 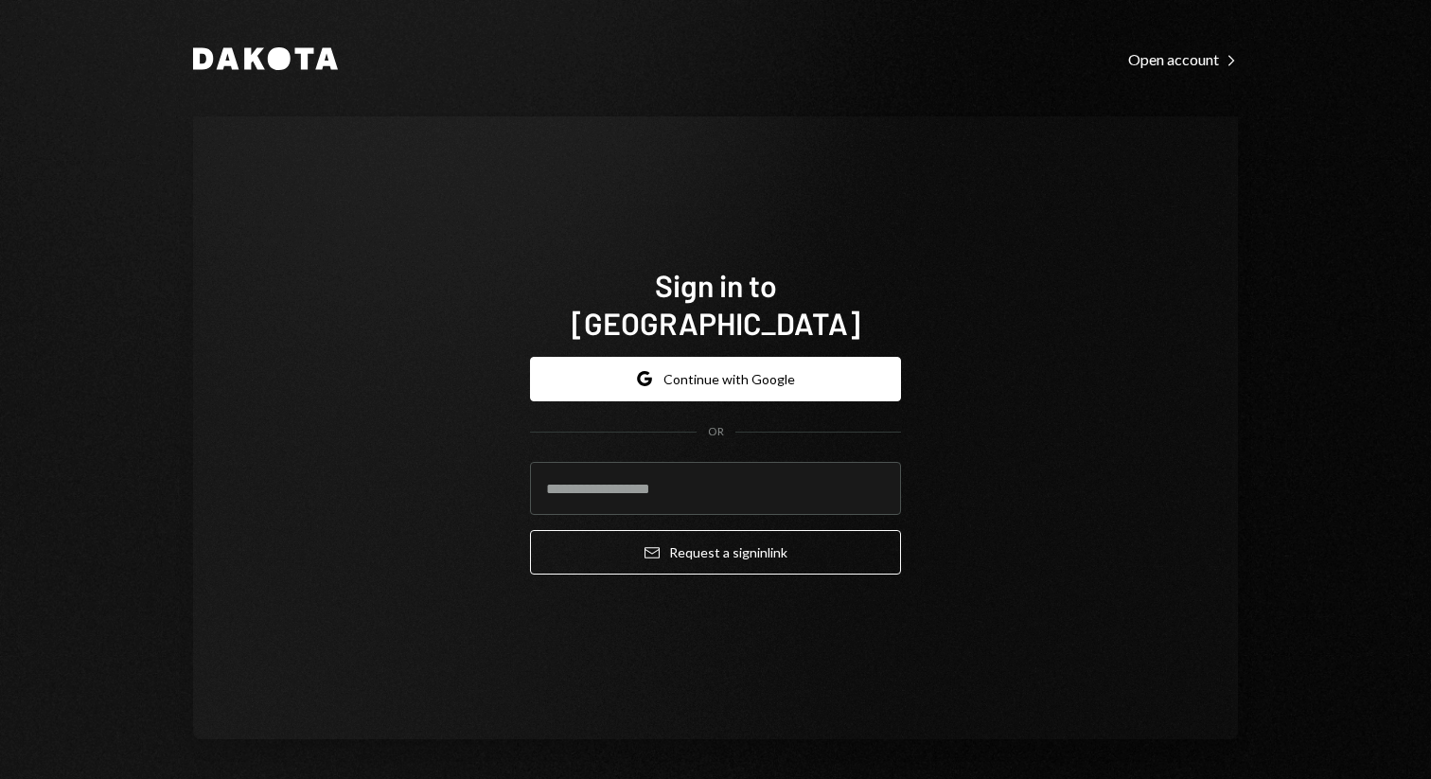 What do you see at coordinates (715, 431) in the screenshot?
I see `div: OR` at bounding box center [715, 431].